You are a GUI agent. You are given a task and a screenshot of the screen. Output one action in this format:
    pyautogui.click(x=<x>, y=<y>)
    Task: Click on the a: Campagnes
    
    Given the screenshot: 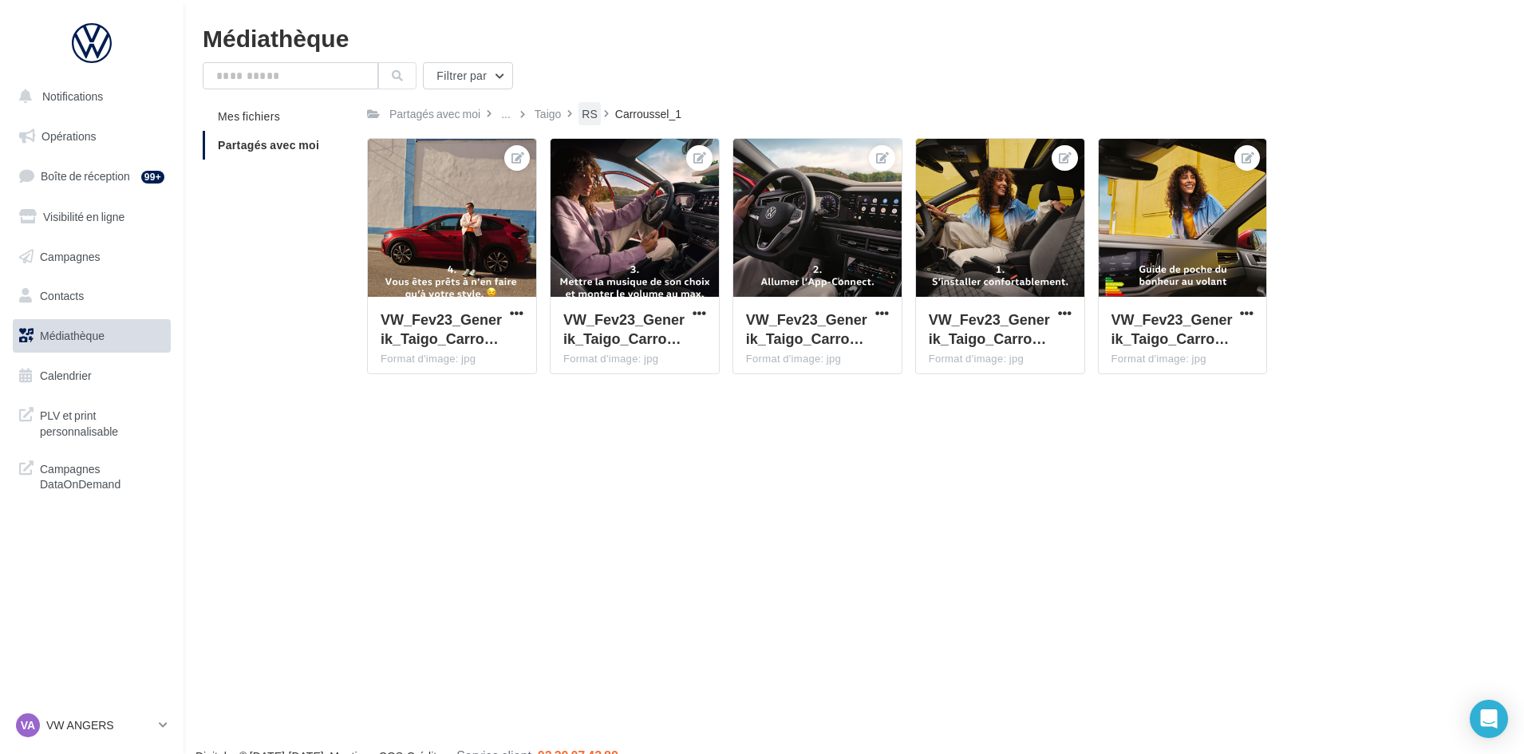 What is the action you would take?
    pyautogui.click(x=92, y=257)
    